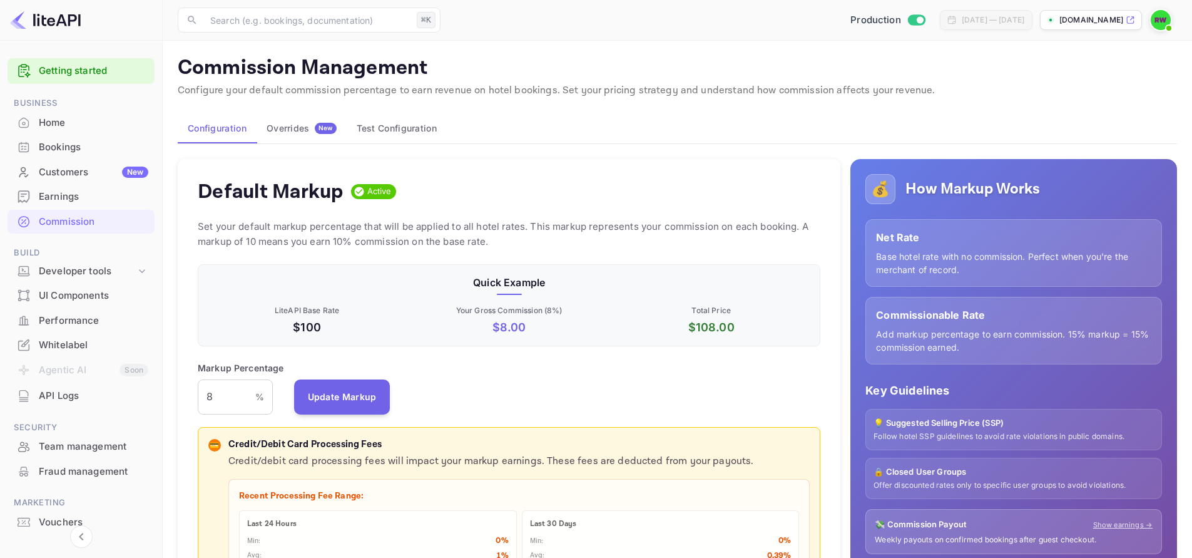 This screenshot has width=1192, height=558. Describe the element at coordinates (81, 172) in the screenshot. I see `div: CustomersNew` at that location.